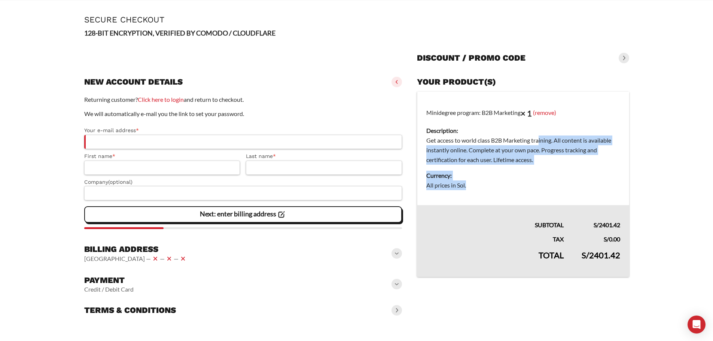 This screenshot has width=713, height=341. I want to click on dt: Description:, so click(523, 131).